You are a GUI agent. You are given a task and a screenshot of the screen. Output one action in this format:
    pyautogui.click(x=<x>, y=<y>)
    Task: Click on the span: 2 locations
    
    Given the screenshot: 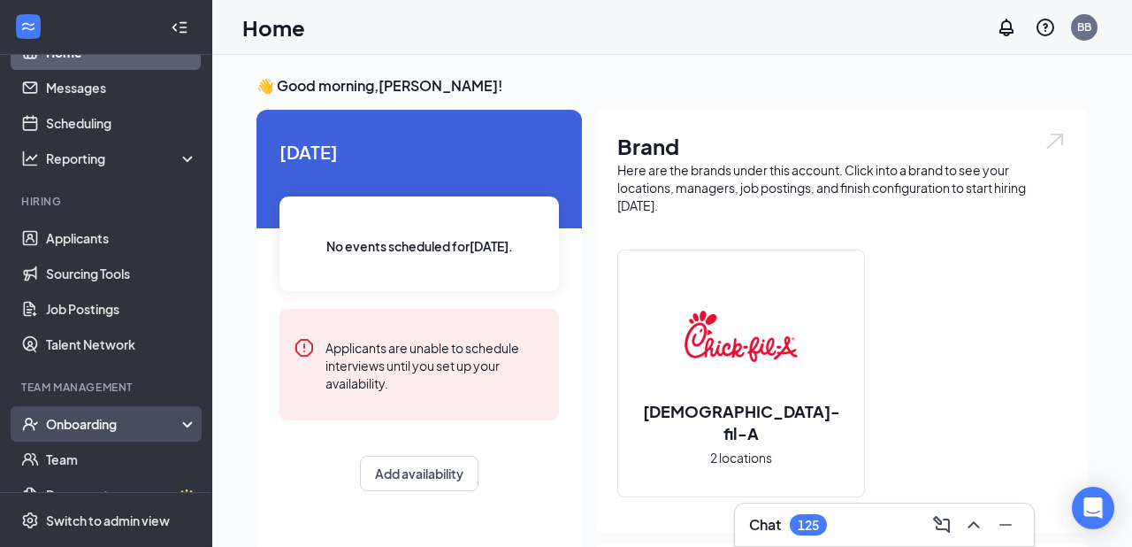 What is the action you would take?
    pyautogui.click(x=741, y=457)
    